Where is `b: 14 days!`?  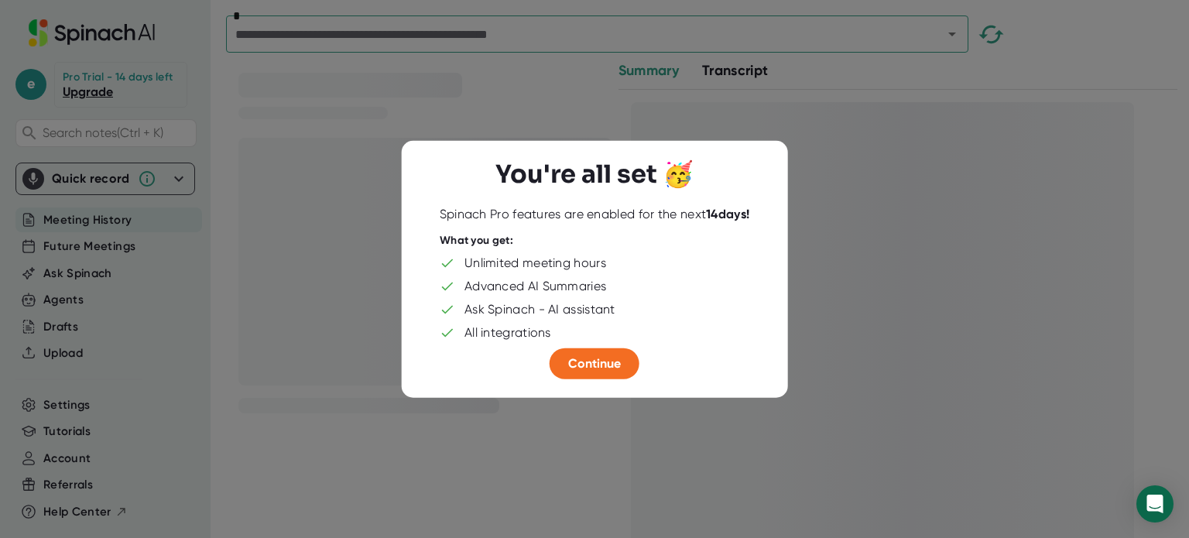
b: 14 days! is located at coordinates (728, 214).